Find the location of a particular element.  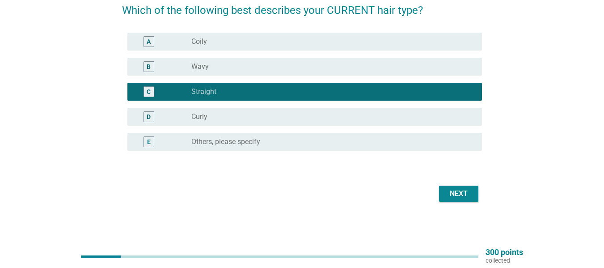

p: 300 points is located at coordinates (504, 252).